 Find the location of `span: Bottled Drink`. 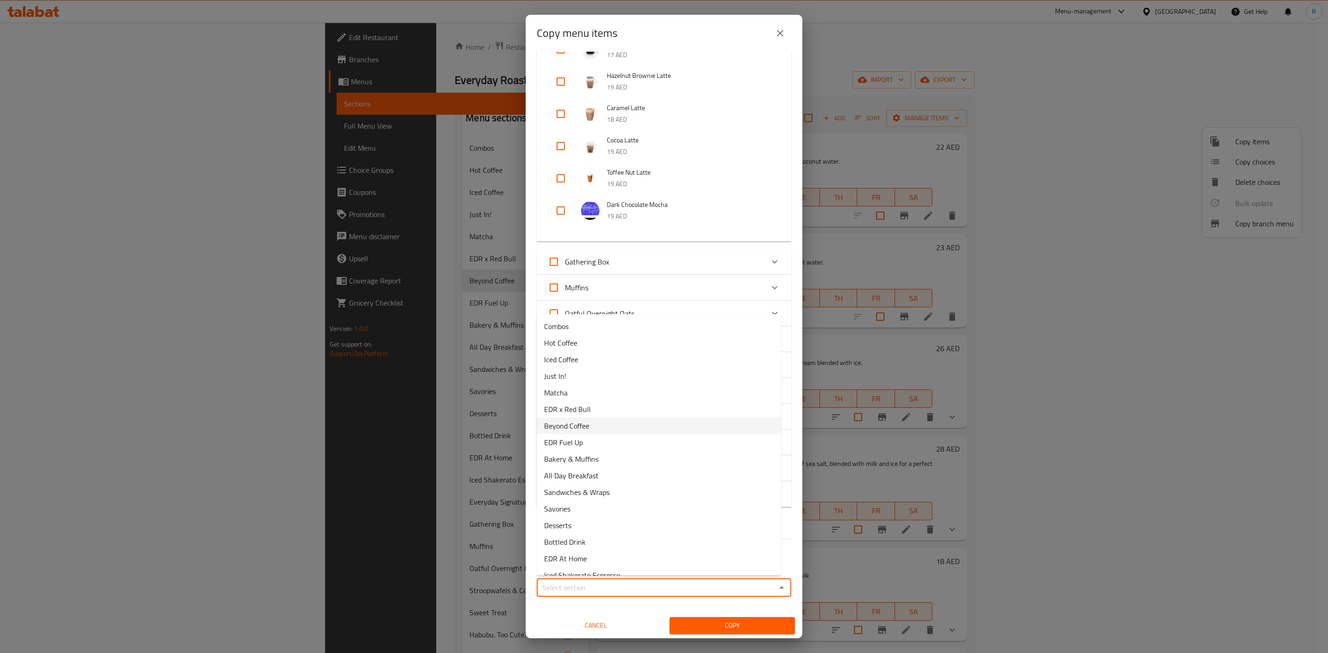

span: Bottled Drink is located at coordinates (565, 542).